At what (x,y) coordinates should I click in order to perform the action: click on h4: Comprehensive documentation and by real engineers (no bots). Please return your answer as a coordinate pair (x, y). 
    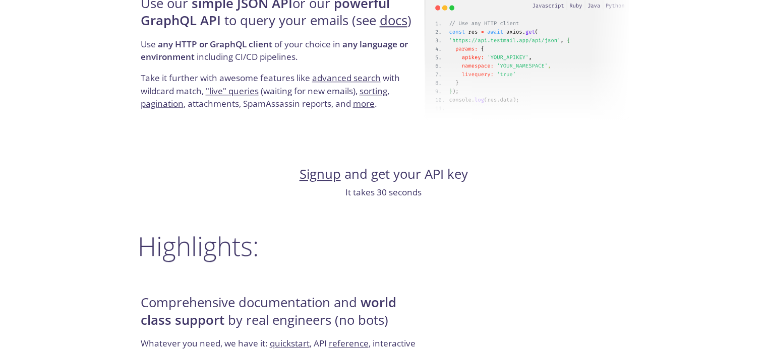
    Looking at the image, I should click on (281, 315).